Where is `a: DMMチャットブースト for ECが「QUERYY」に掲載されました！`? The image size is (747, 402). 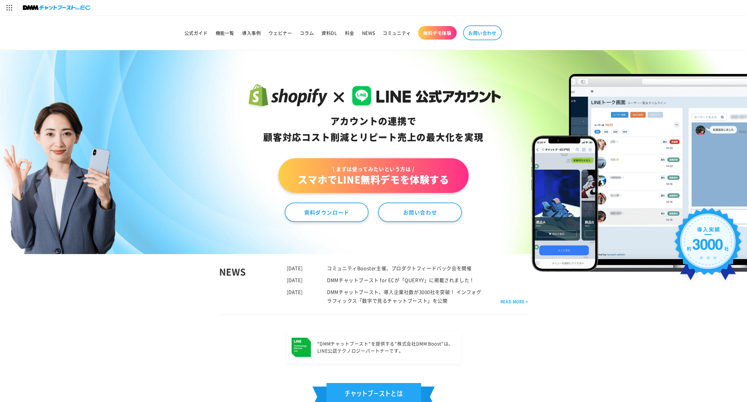 a: DMMチャットブースト for ECが「QUERYY」に掲載されました！ is located at coordinates (401, 280).